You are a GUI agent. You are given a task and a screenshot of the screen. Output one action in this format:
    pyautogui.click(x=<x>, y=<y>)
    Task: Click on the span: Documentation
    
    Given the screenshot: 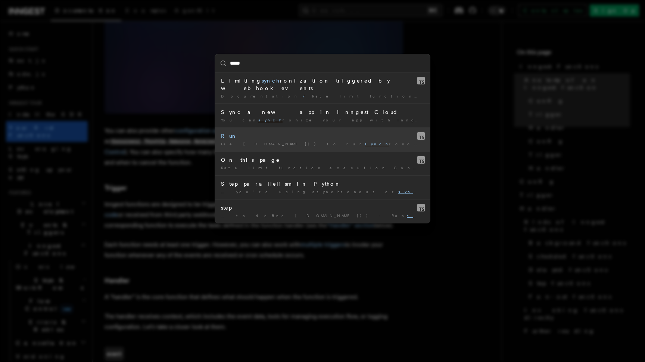 What is the action you would take?
    pyautogui.click(x=260, y=96)
    